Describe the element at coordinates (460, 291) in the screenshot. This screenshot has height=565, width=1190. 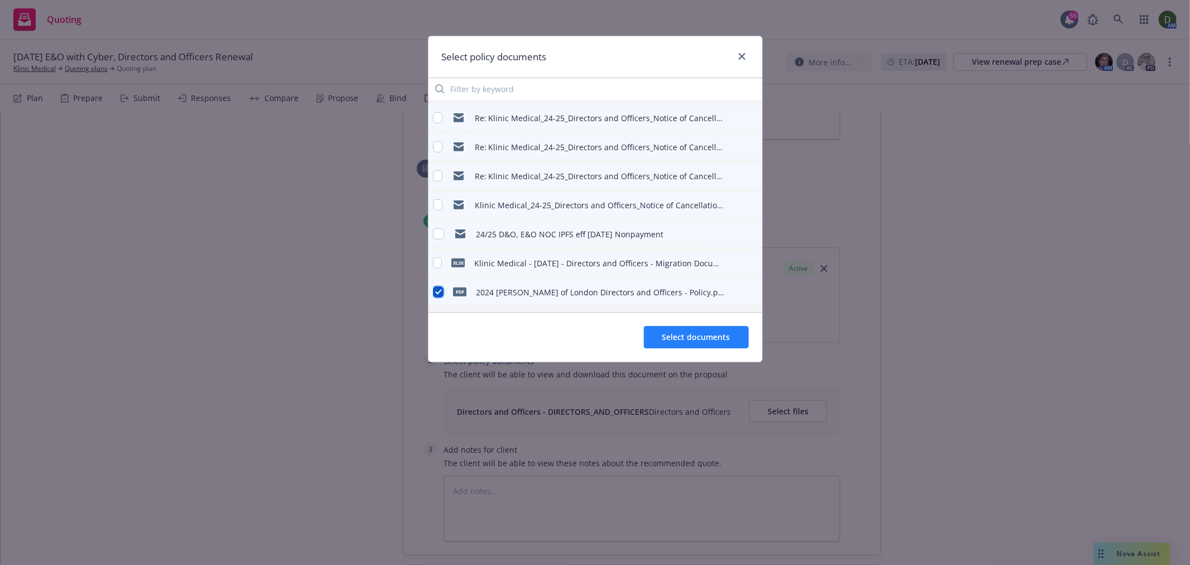
I see `span: pdf` at that location.